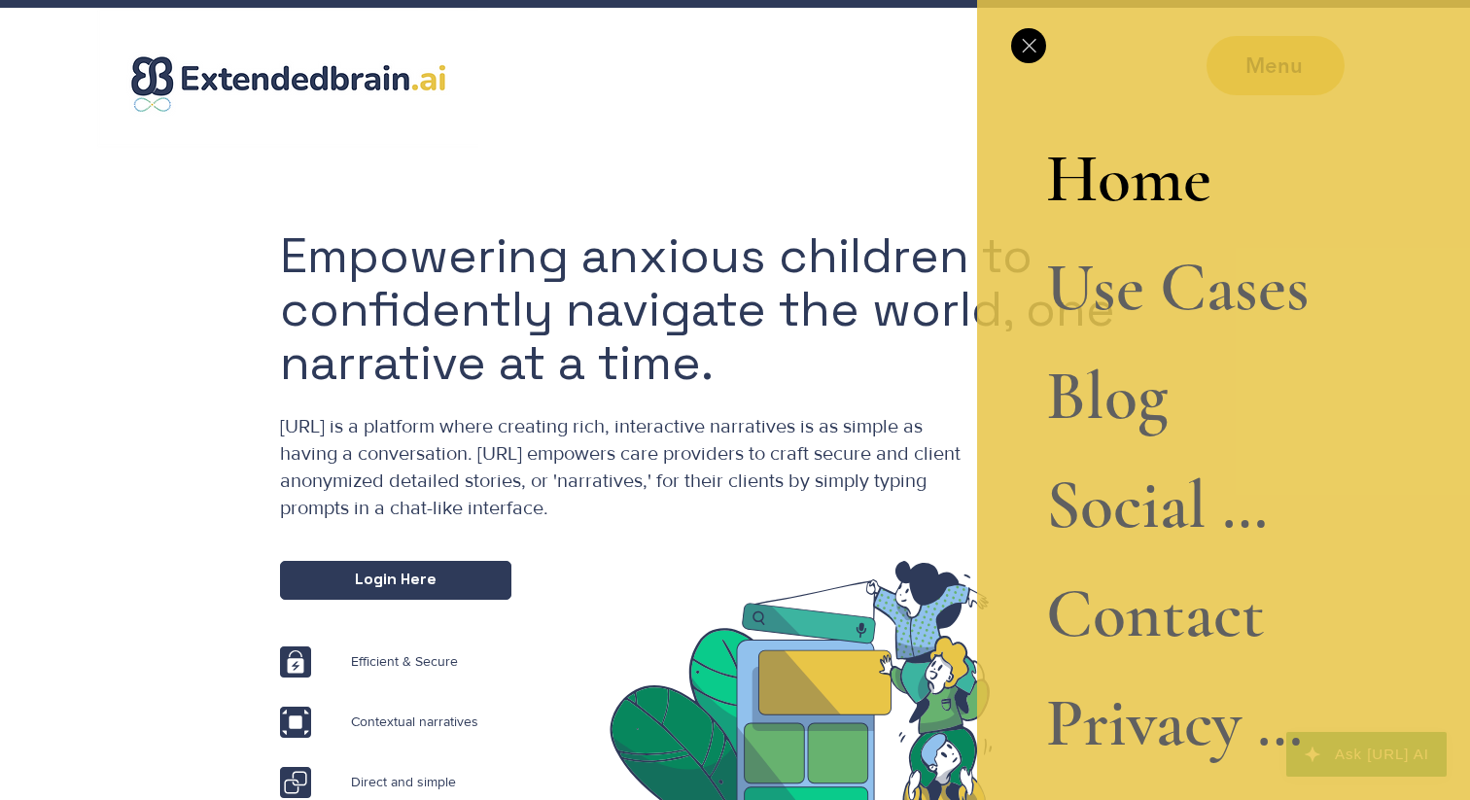 The image size is (1470, 800). I want to click on button: Close, so click(1028, 46).